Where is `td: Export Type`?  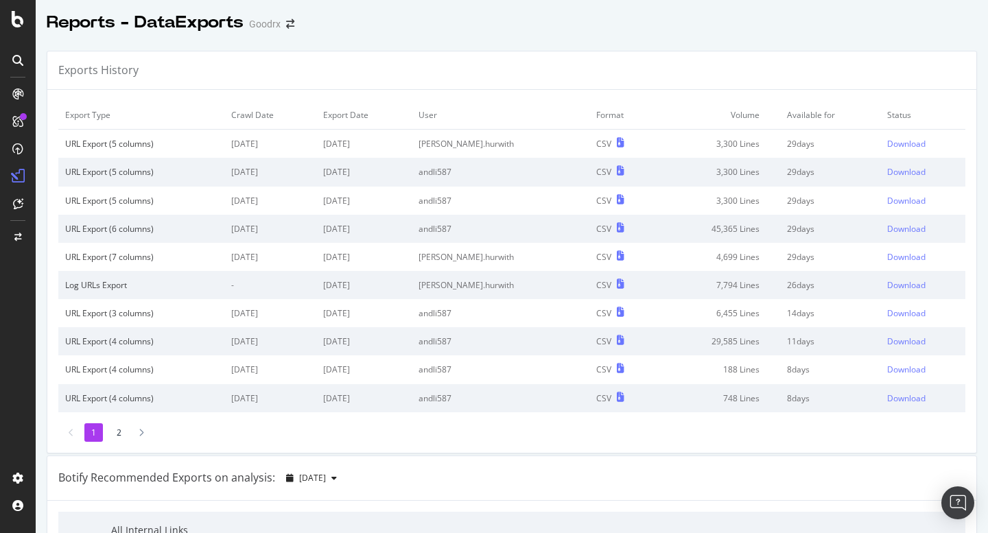
td: Export Type is located at coordinates (141, 115).